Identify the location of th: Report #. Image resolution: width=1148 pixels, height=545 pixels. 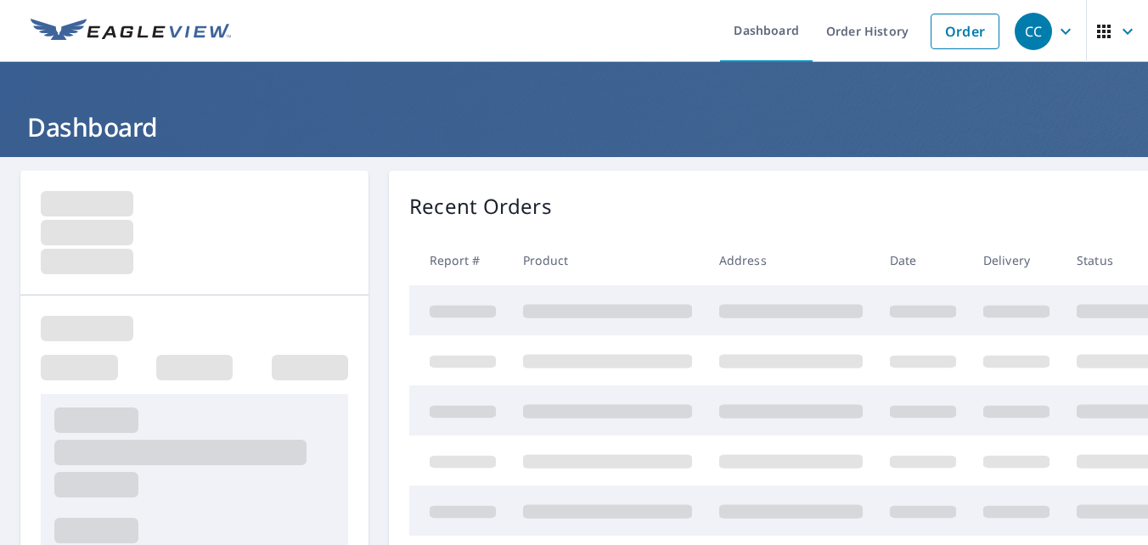
(459, 260).